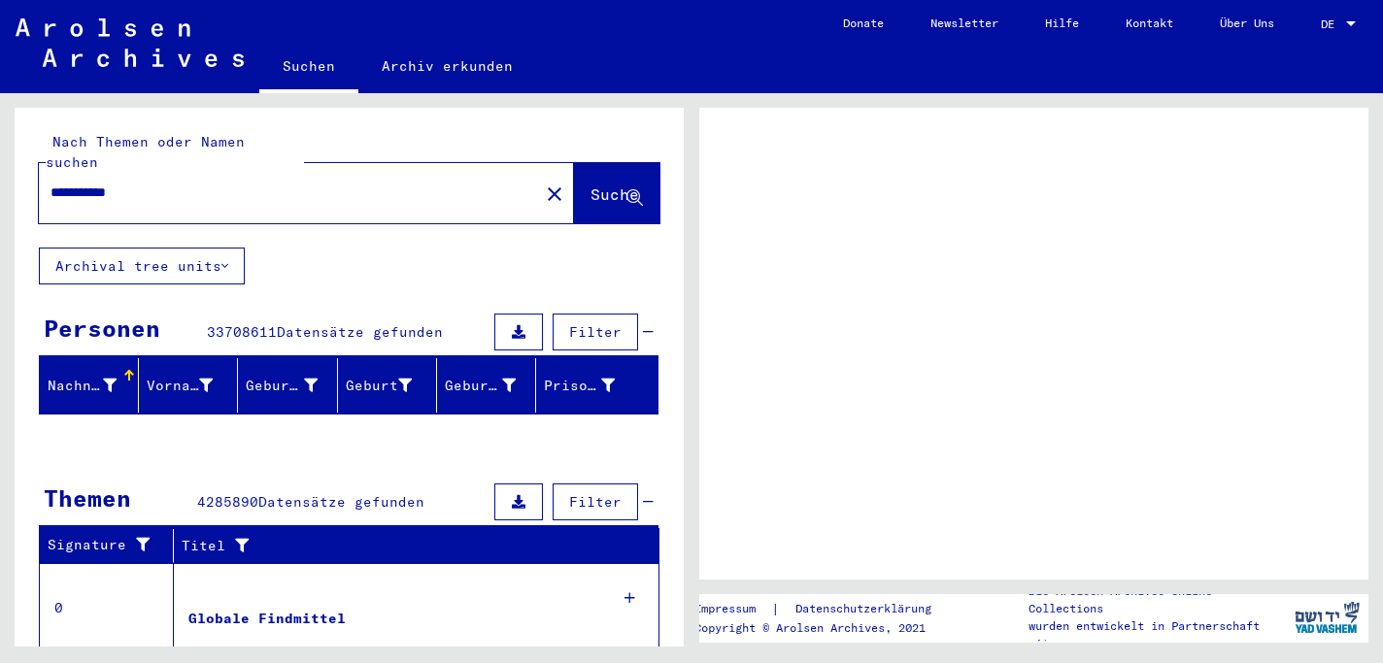 The height and width of the screenshot is (663, 1383). I want to click on td: 0, so click(107, 608).